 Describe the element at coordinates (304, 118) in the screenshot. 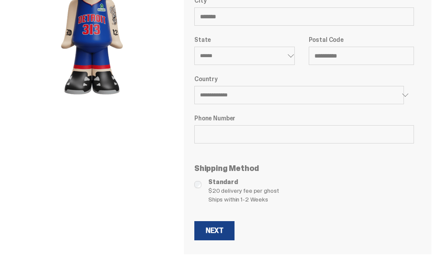

I see `label: Phone Number` at that location.